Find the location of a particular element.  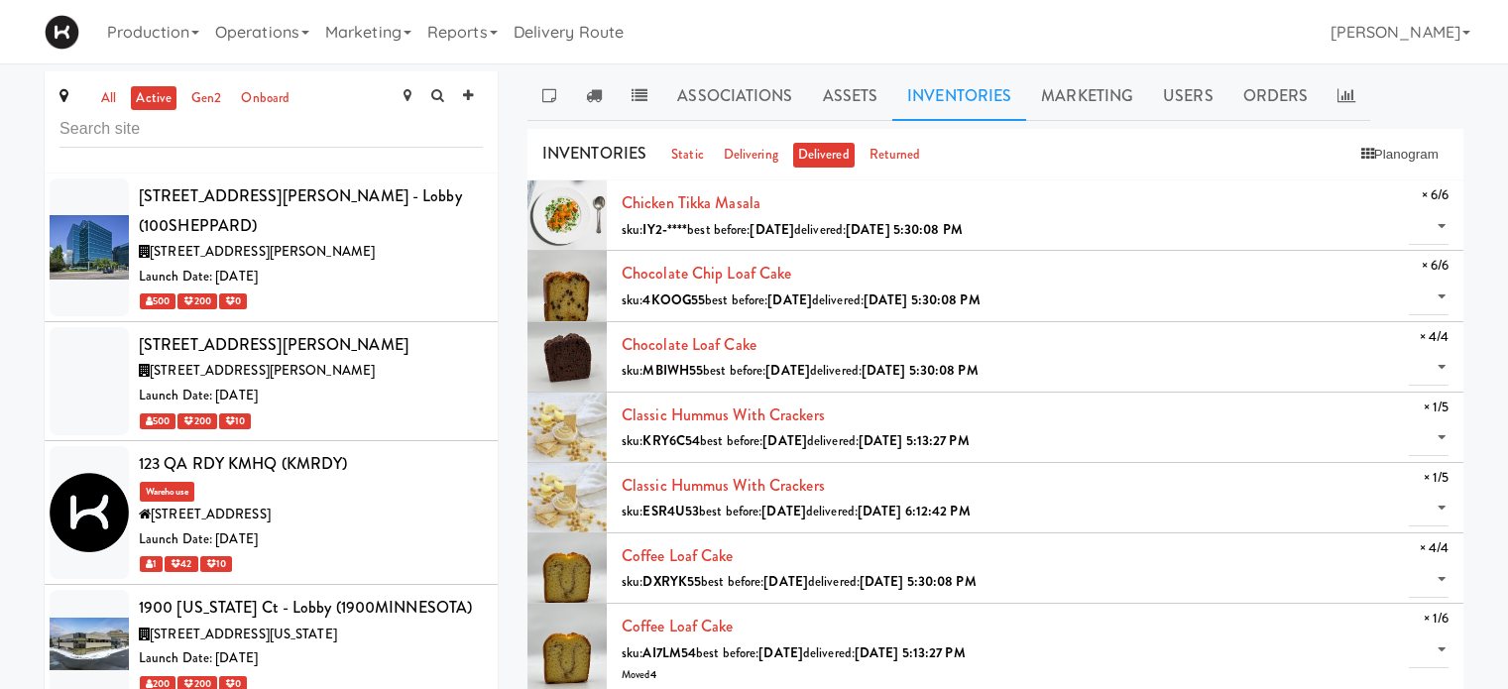

span: Warehouse is located at coordinates (167, 492).